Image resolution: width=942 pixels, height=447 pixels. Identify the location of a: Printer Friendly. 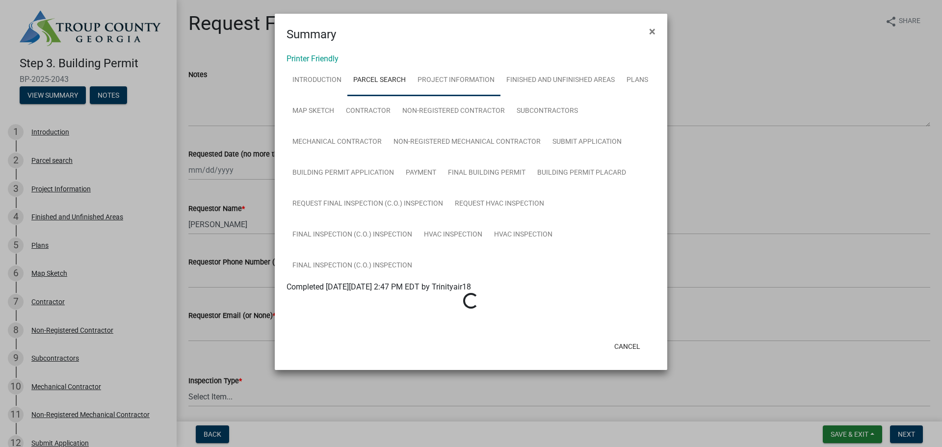
(313, 58).